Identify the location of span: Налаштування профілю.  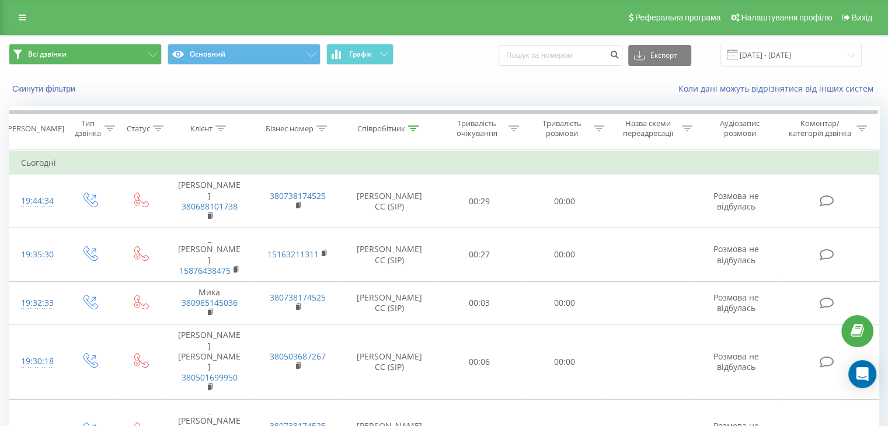
(786, 18).